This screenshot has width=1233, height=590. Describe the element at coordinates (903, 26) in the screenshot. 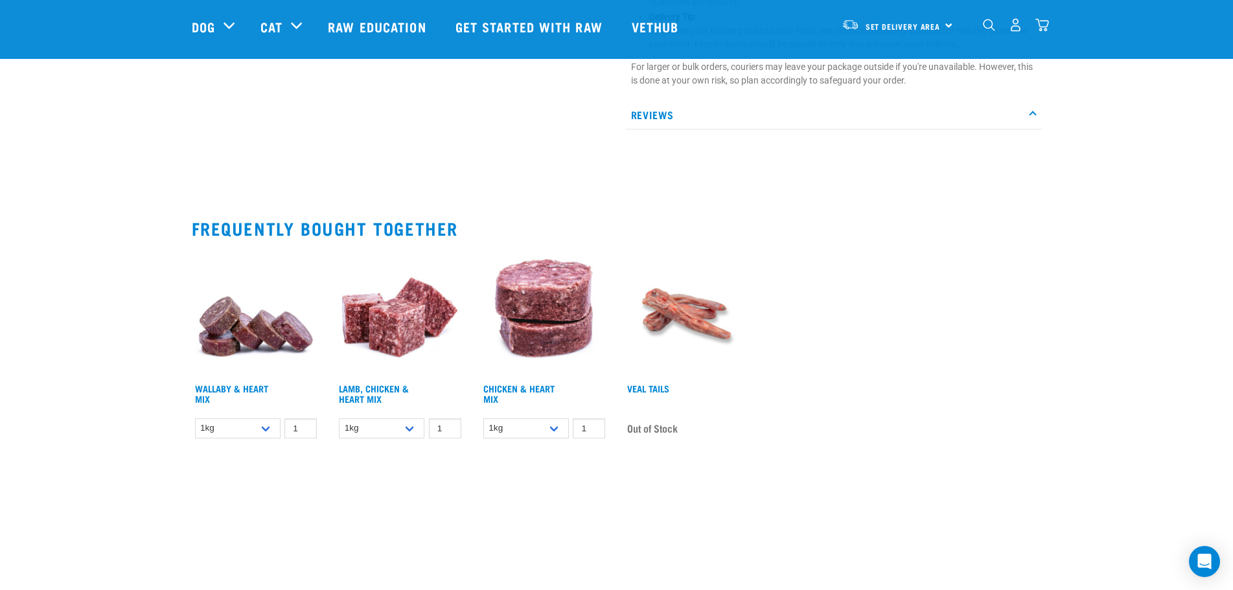

I see `span: Set Delivery Area` at that location.